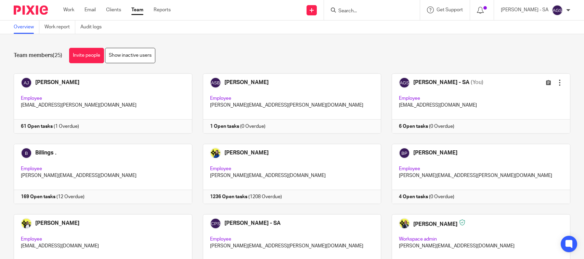  Describe the element at coordinates (137, 10) in the screenshot. I see `a: Team` at that location.